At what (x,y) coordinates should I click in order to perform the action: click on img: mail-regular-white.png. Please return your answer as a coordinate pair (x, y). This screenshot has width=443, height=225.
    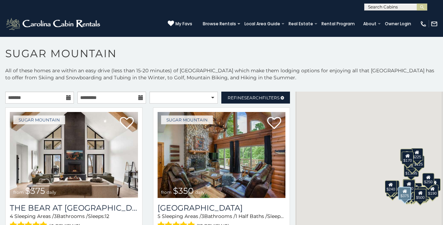
    Looking at the image, I should click on (435, 24).